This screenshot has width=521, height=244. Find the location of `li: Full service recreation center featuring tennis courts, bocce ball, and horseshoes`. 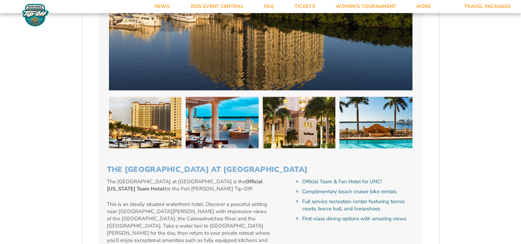

li: Full service recreation center featuring tennis courts, bocce ball, and horseshoes is located at coordinates (358, 205).